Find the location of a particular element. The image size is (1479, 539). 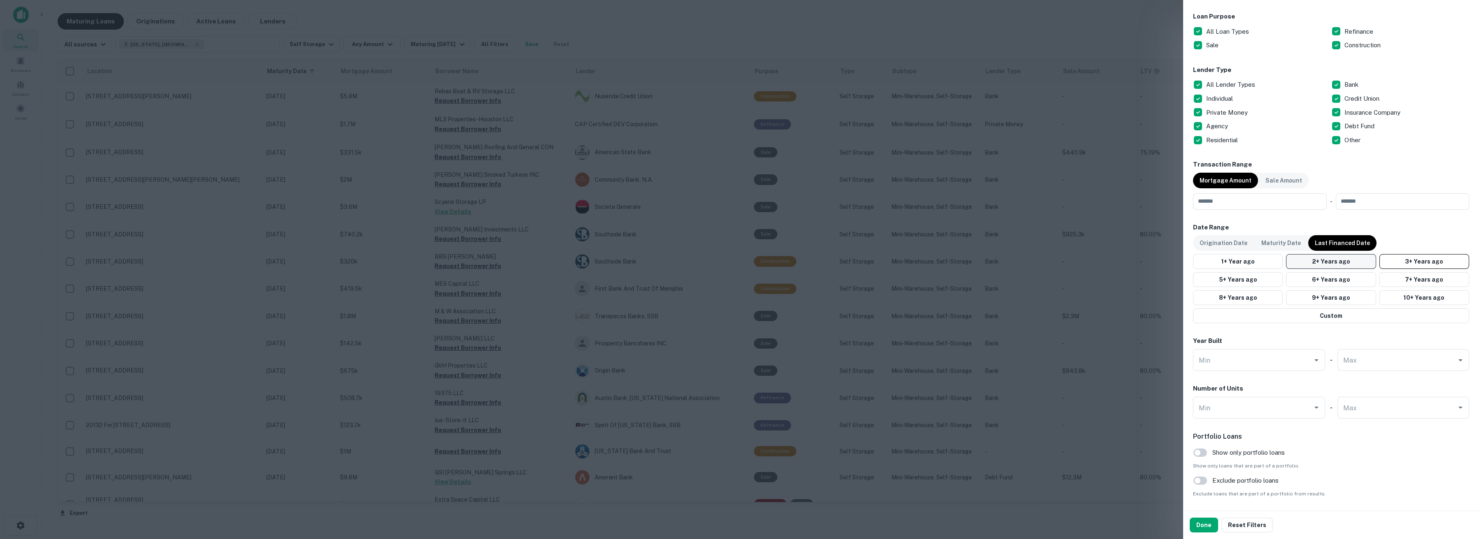

p: All Lender Types is located at coordinates (1231, 85).